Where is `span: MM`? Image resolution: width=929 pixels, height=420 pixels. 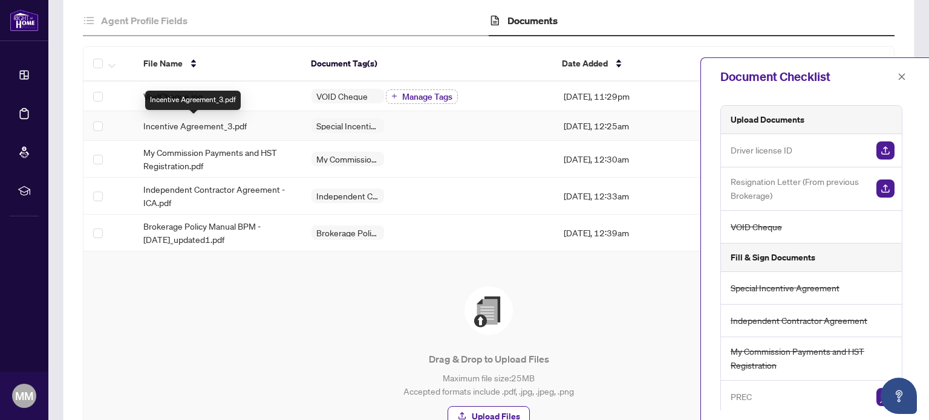 span: MM is located at coordinates (24, 396).